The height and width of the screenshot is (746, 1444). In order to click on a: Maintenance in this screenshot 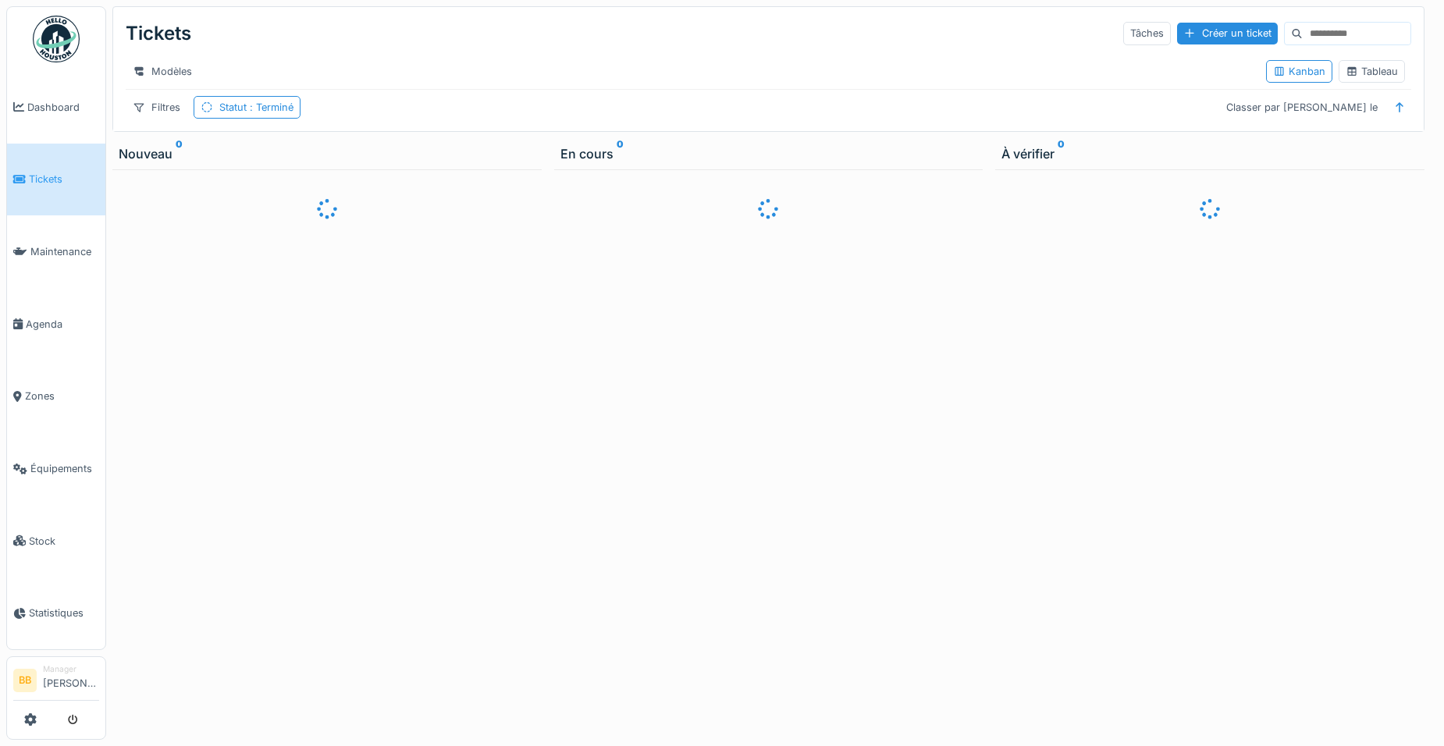, I will do `click(56, 251)`.